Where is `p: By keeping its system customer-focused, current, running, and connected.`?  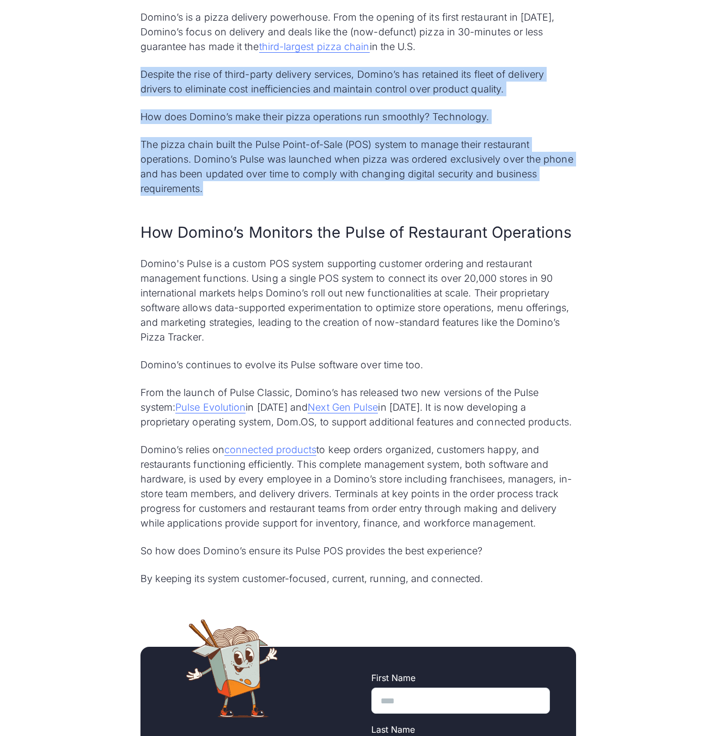 p: By keeping its system customer-focused, current, running, and connected. is located at coordinates (358, 579).